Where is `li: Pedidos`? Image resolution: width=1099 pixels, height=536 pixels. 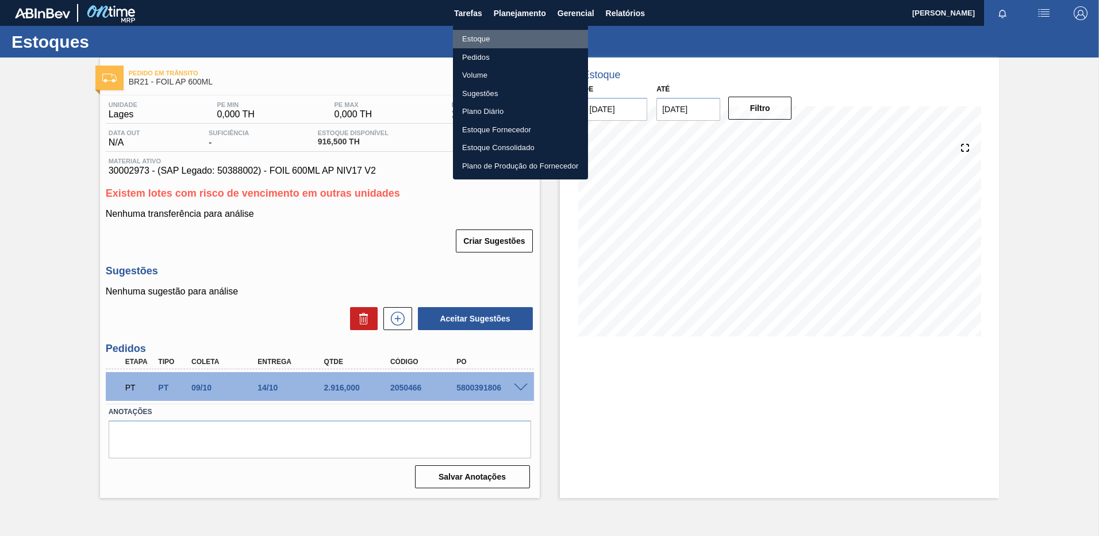
li: Pedidos is located at coordinates (520, 57).